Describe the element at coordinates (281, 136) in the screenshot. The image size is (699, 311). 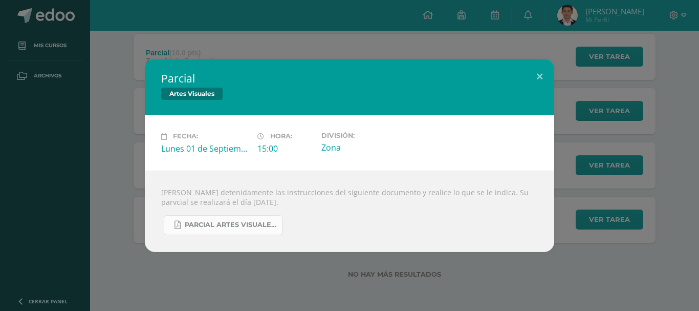
I see `span: Hora:` at that location.